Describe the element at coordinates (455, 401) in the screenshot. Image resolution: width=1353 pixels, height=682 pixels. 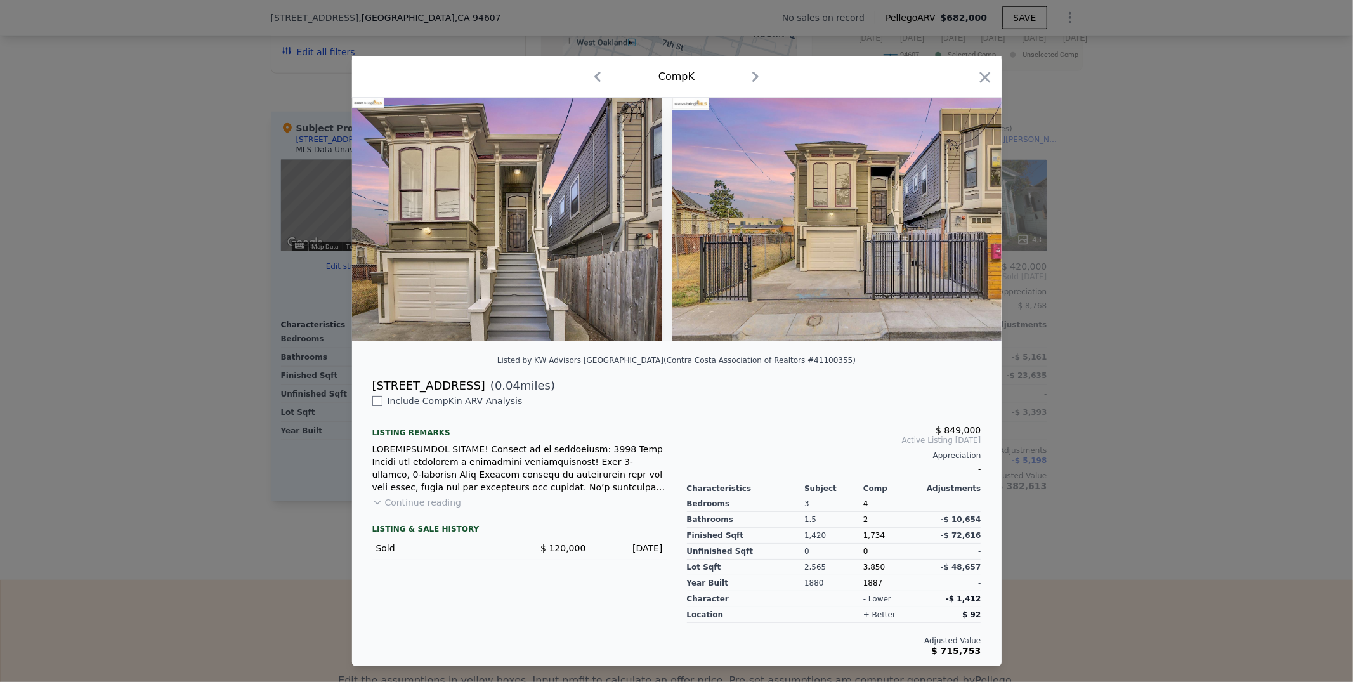
I see `span: Include Comp K in ARV Analysis` at that location.